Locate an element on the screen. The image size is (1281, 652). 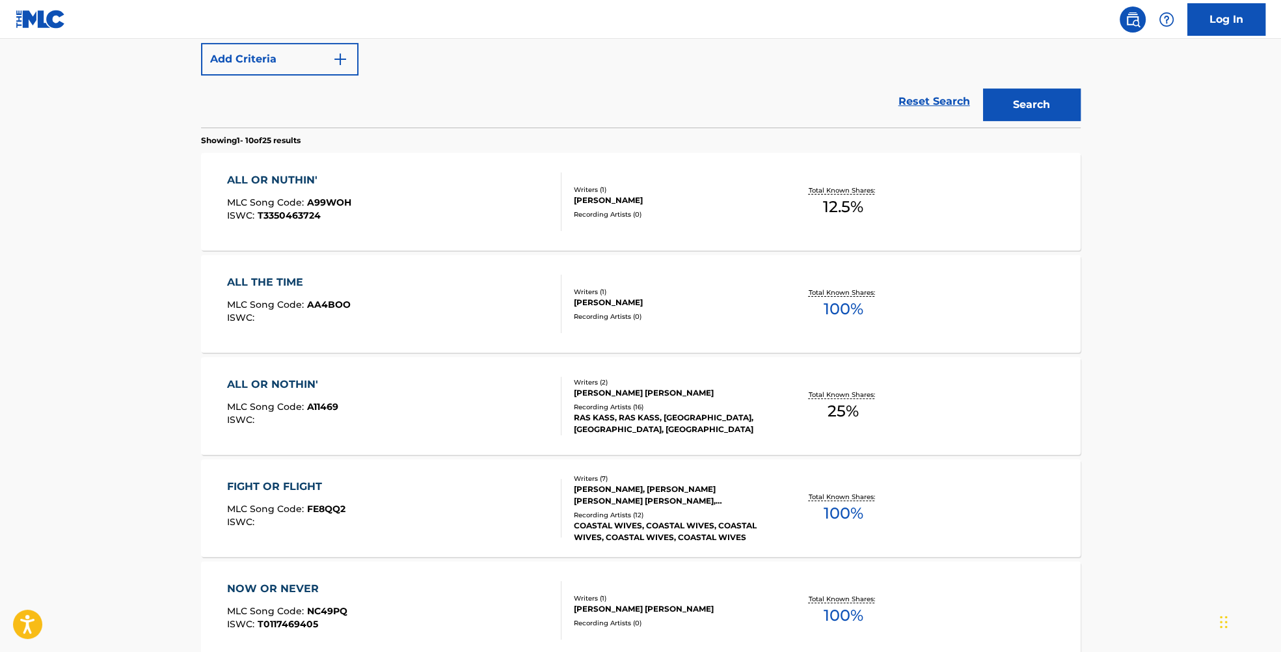
span: T3350463724 is located at coordinates (289, 215).